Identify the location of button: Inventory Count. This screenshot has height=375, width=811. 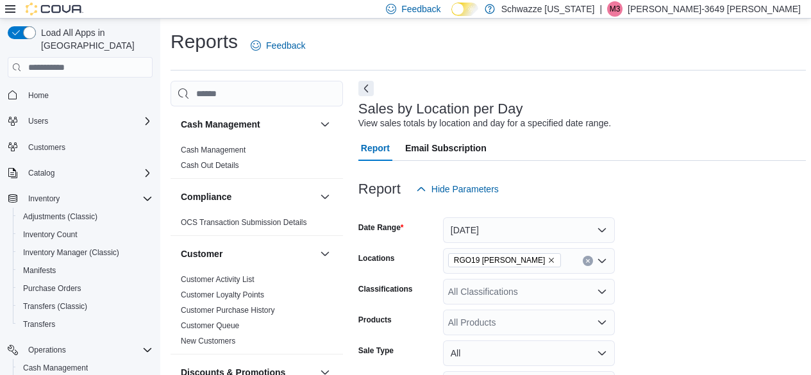
(85, 235).